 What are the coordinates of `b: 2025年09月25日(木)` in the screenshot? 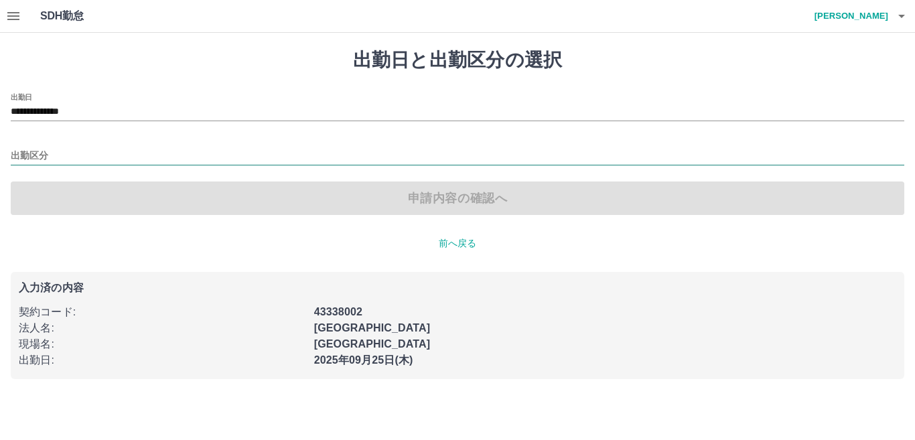 It's located at (364, 360).